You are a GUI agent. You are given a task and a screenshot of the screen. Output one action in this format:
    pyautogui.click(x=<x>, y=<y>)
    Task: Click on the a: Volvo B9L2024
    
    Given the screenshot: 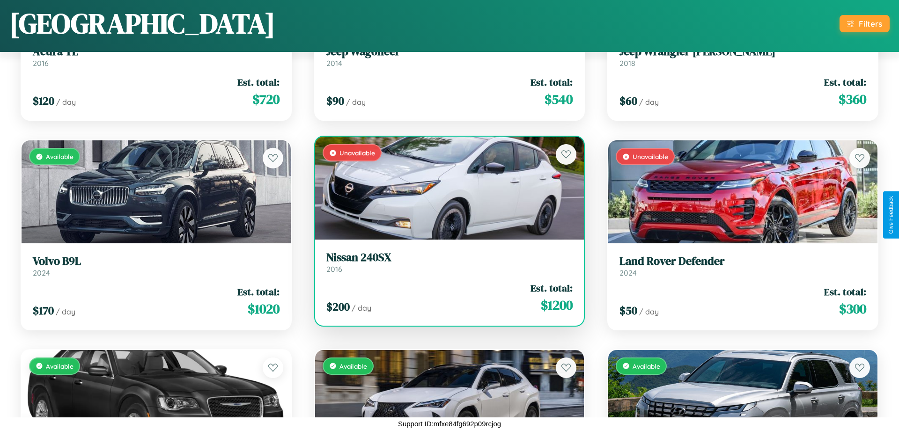 What is the action you would take?
    pyautogui.click(x=156, y=266)
    